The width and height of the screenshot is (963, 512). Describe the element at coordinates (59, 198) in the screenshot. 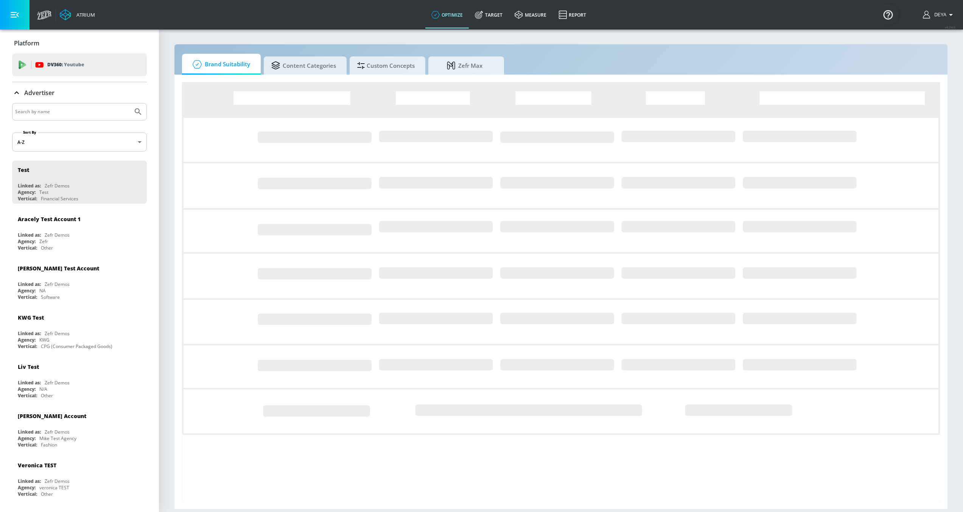

I see `div: Financial Services` at that location.